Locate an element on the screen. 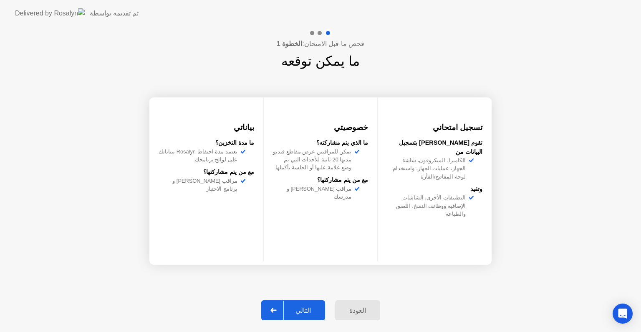 The width and height of the screenshot is (641, 332). div: Open Intercom Messenger is located at coordinates (623, 313).